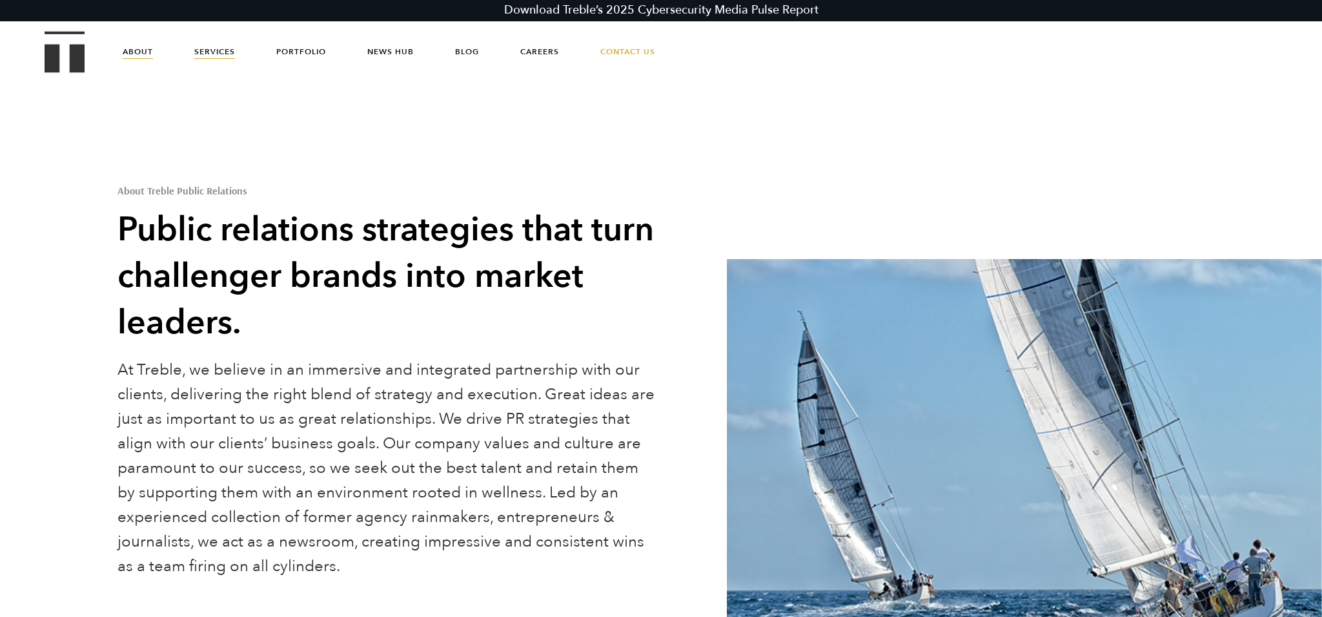 The width and height of the screenshot is (1322, 617). What do you see at coordinates (387, 276) in the screenshot?
I see `h2: Public relations strategies that turn challenger brands into market leaders.` at bounding box center [387, 276].